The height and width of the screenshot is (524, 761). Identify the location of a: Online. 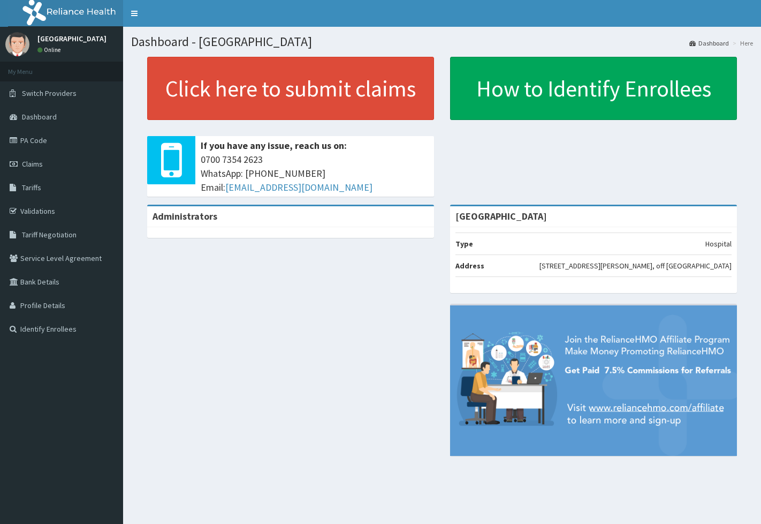
(50, 50).